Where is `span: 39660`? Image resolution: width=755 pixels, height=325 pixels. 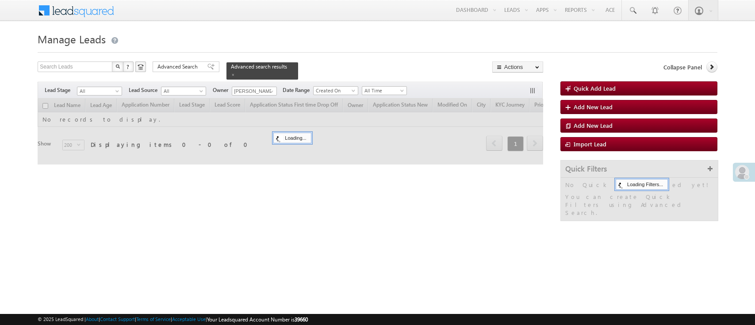 span: 39660 is located at coordinates (301, 319).